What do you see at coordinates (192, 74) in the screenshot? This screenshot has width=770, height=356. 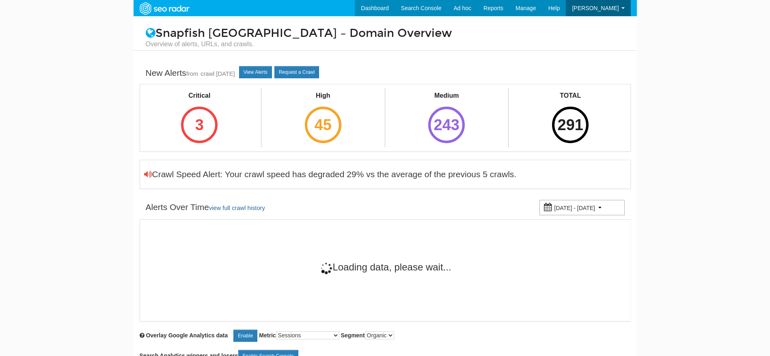 I see `small: from` at bounding box center [192, 74].